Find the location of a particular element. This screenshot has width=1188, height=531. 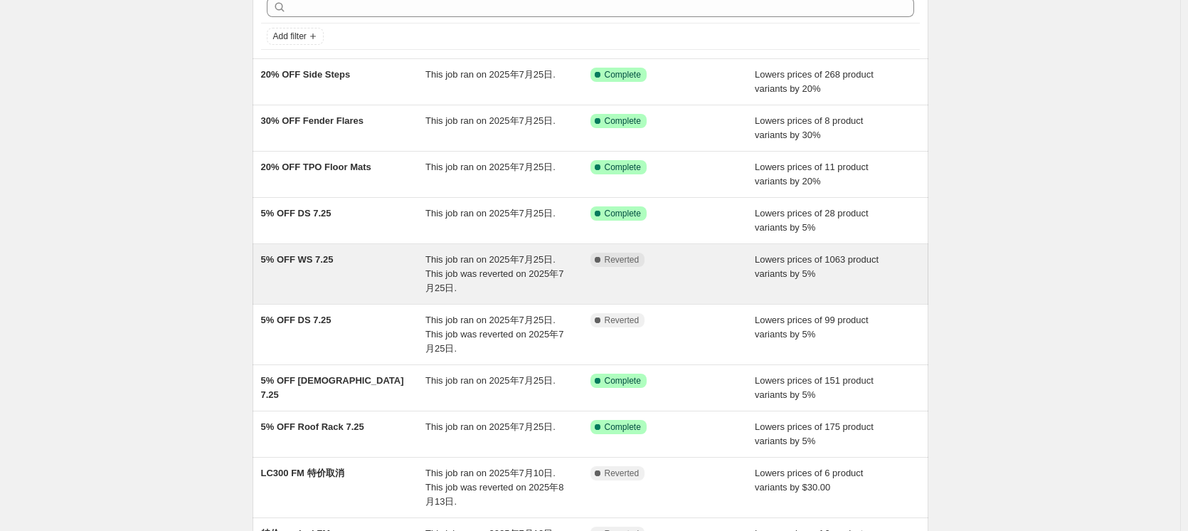

span: Add filter is located at coordinates (290, 36).